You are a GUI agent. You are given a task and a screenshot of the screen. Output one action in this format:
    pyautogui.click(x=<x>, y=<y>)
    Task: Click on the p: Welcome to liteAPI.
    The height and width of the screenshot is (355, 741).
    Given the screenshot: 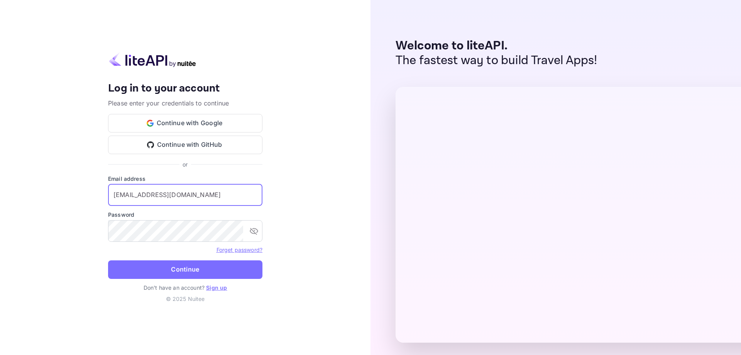 What is the action you would take?
    pyautogui.click(x=496, y=46)
    